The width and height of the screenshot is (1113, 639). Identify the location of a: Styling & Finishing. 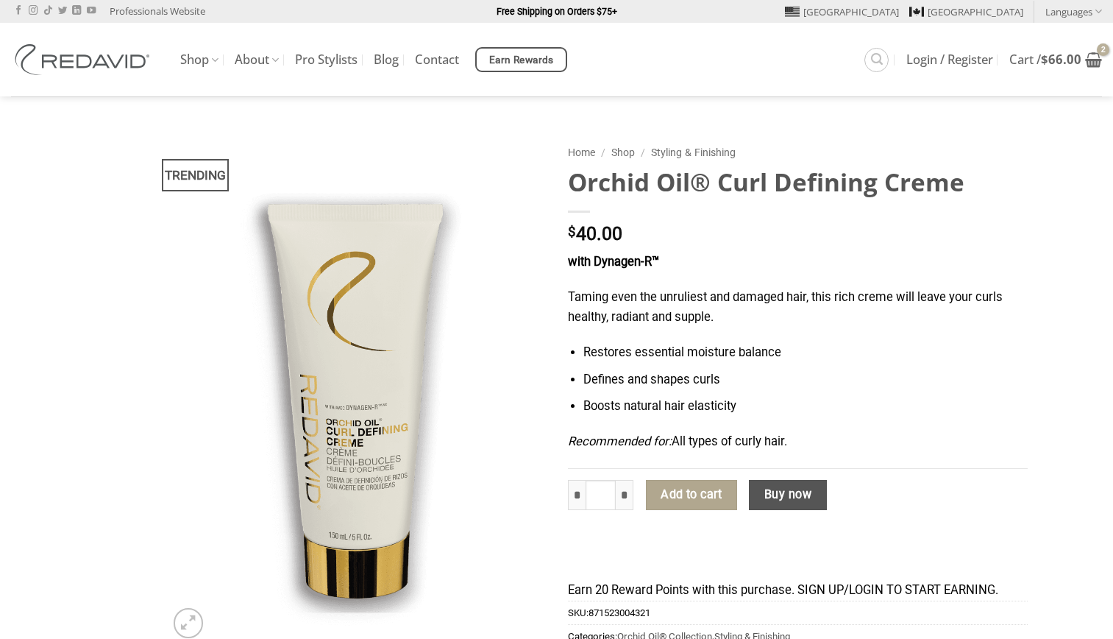
(693, 152).